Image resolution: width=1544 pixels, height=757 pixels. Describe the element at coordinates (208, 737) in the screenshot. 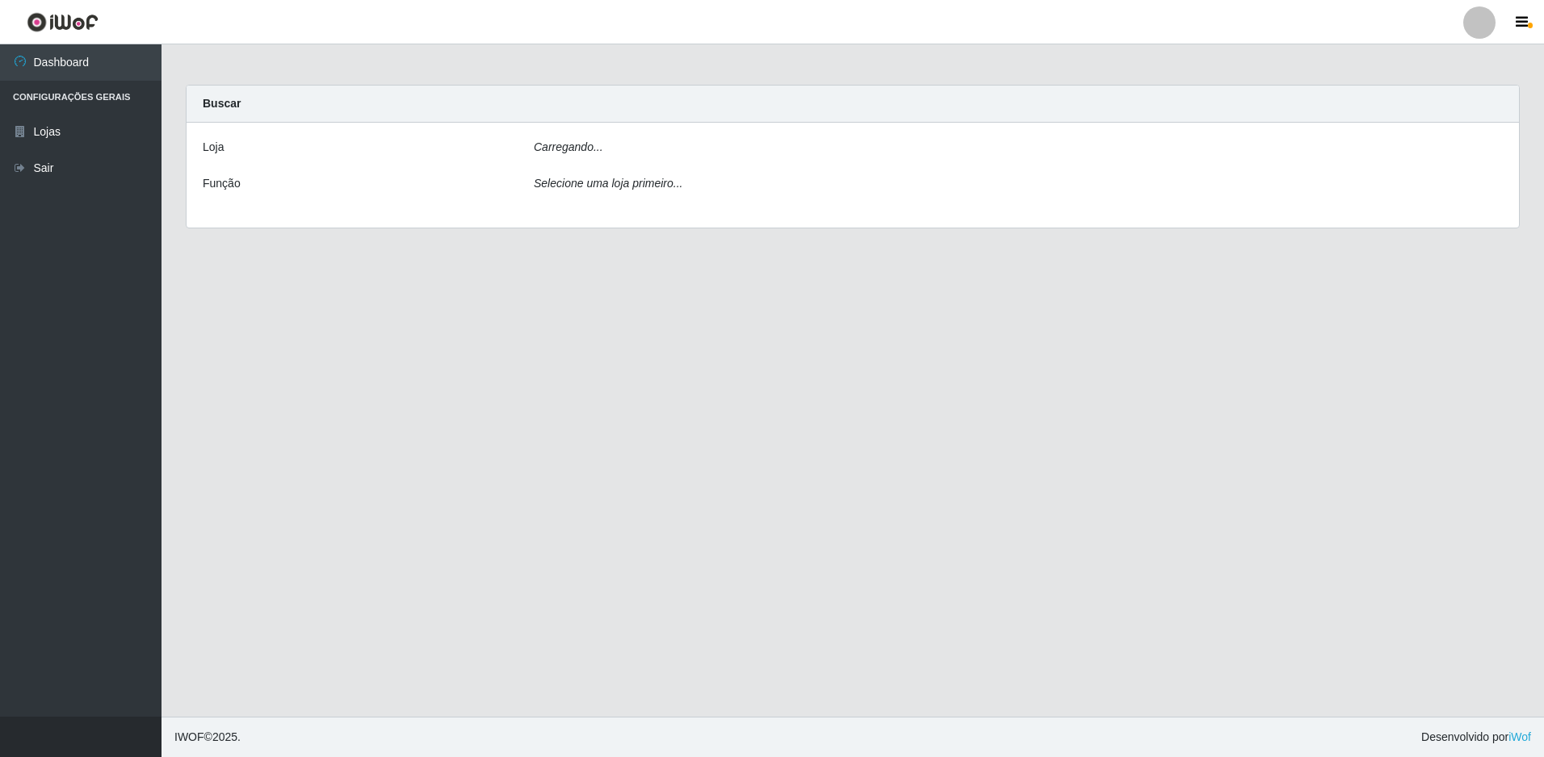

I see `span: © 2025 .` at that location.